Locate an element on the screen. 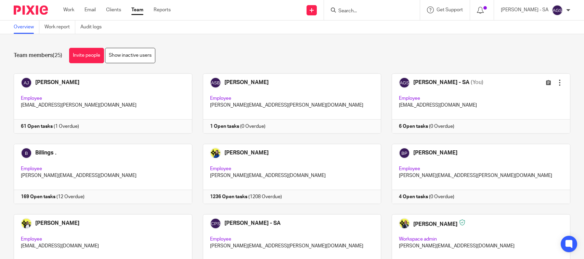  a: Work is located at coordinates (69, 10).